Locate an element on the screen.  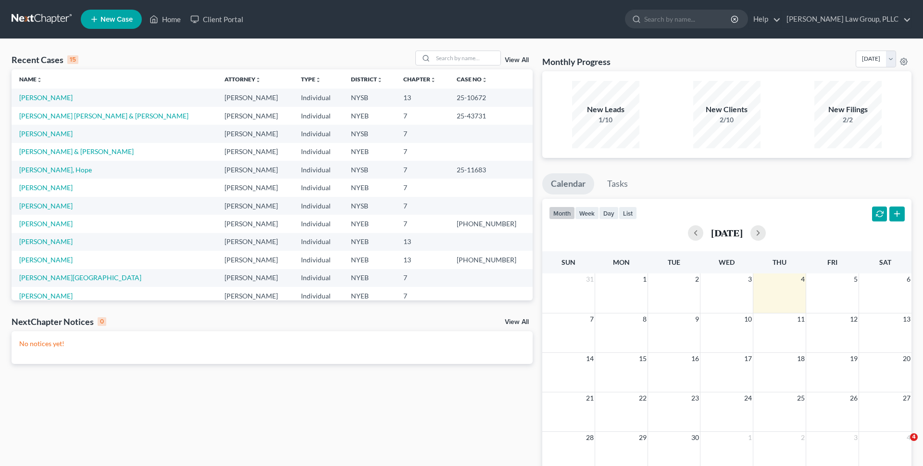
a: Typeunfold_more is located at coordinates (311, 79).